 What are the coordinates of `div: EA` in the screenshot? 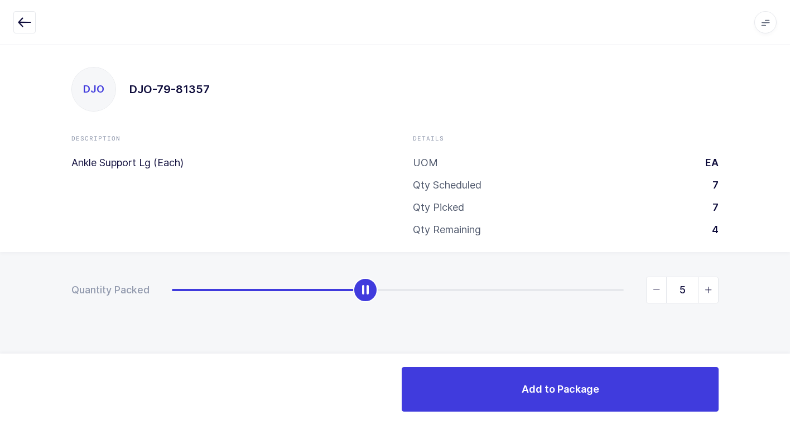 It's located at (708, 163).